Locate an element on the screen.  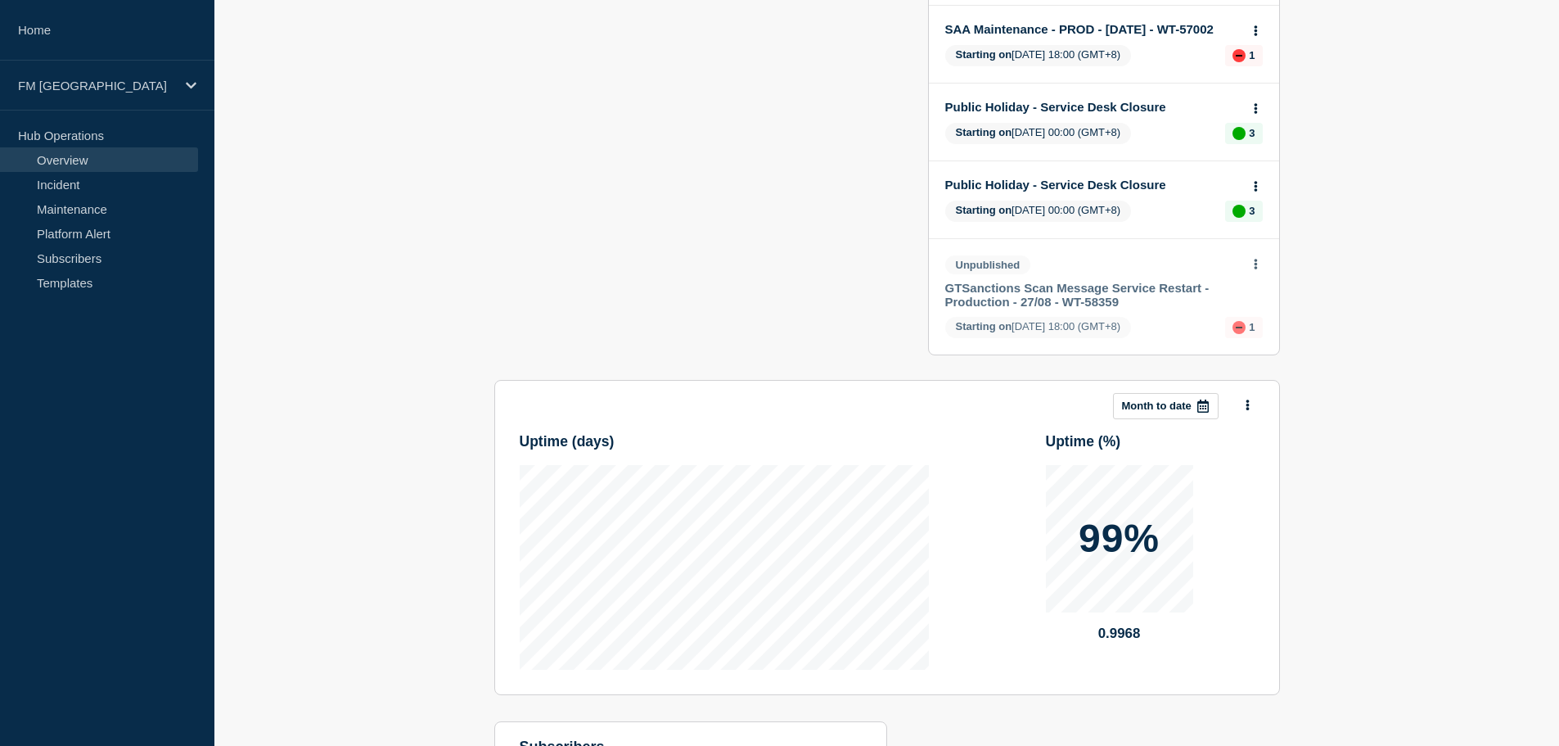
h3: Uptime ( % ) is located at coordinates (1150, 441).